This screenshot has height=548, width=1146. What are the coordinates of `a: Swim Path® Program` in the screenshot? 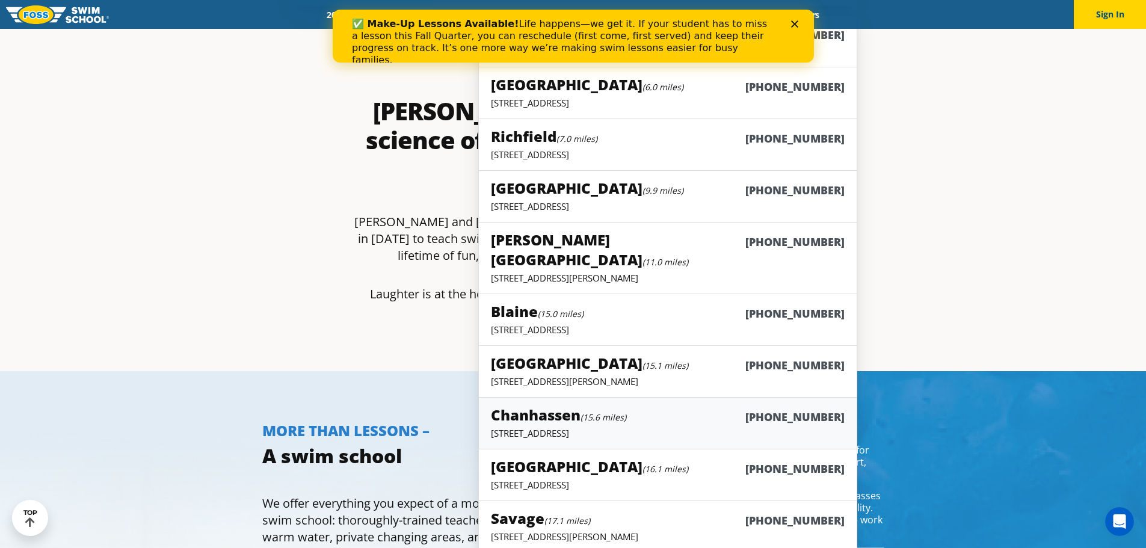 It's located at (494, 14).